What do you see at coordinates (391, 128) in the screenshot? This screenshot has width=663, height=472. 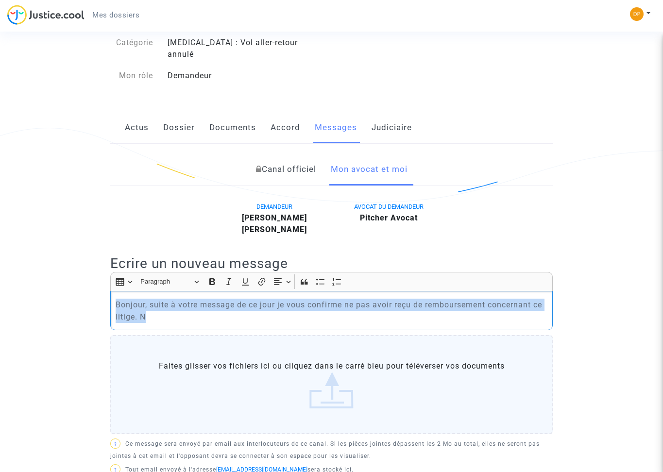 I see `a: Judiciaire` at bounding box center [391, 128].